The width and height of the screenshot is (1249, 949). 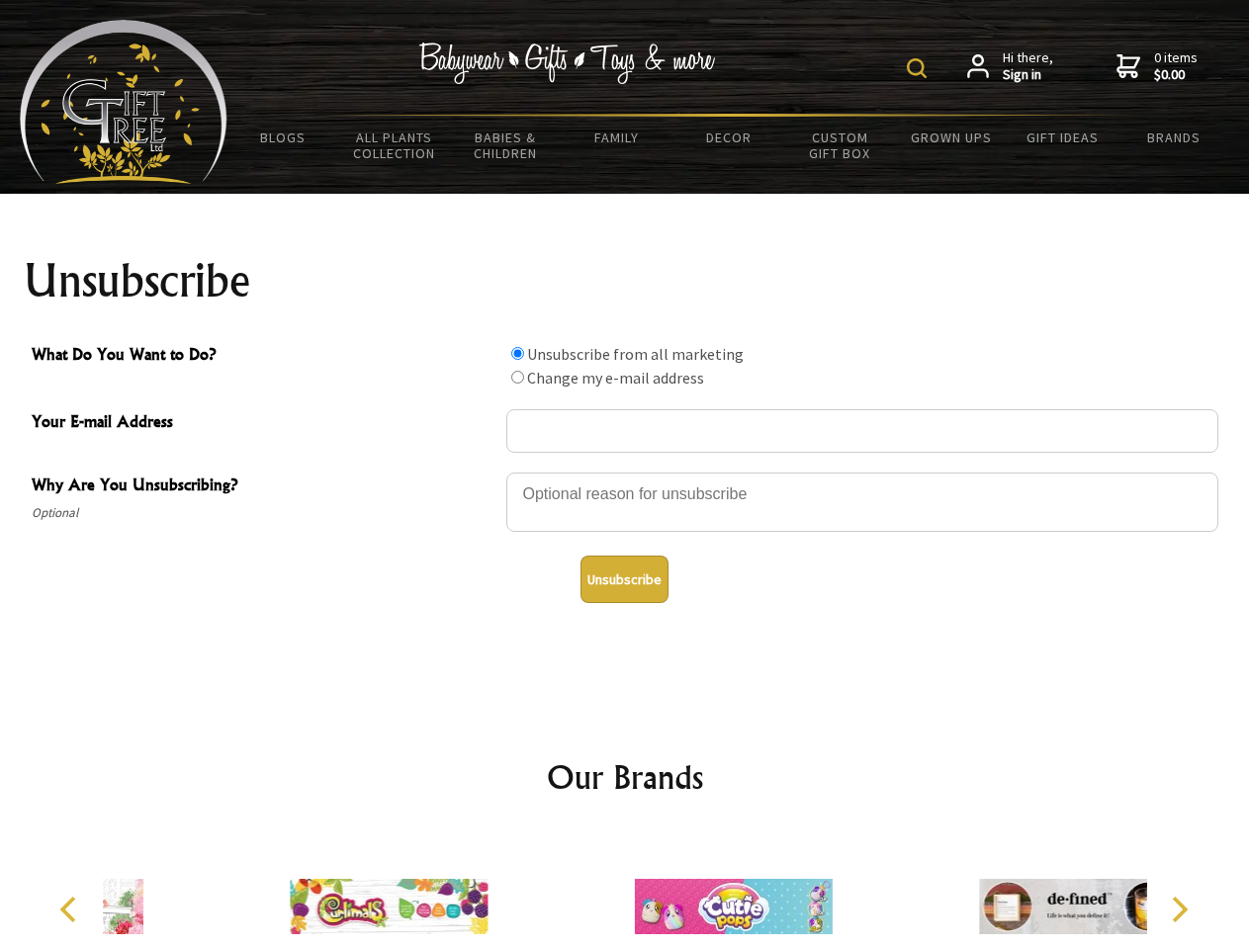 I want to click on strong: Sign in, so click(x=1027, y=75).